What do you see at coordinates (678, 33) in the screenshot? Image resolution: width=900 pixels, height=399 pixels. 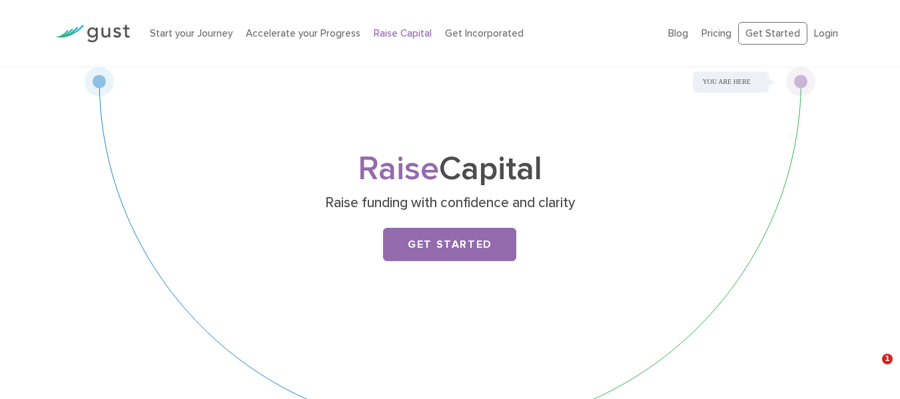 I see `a: Blog` at bounding box center [678, 33].